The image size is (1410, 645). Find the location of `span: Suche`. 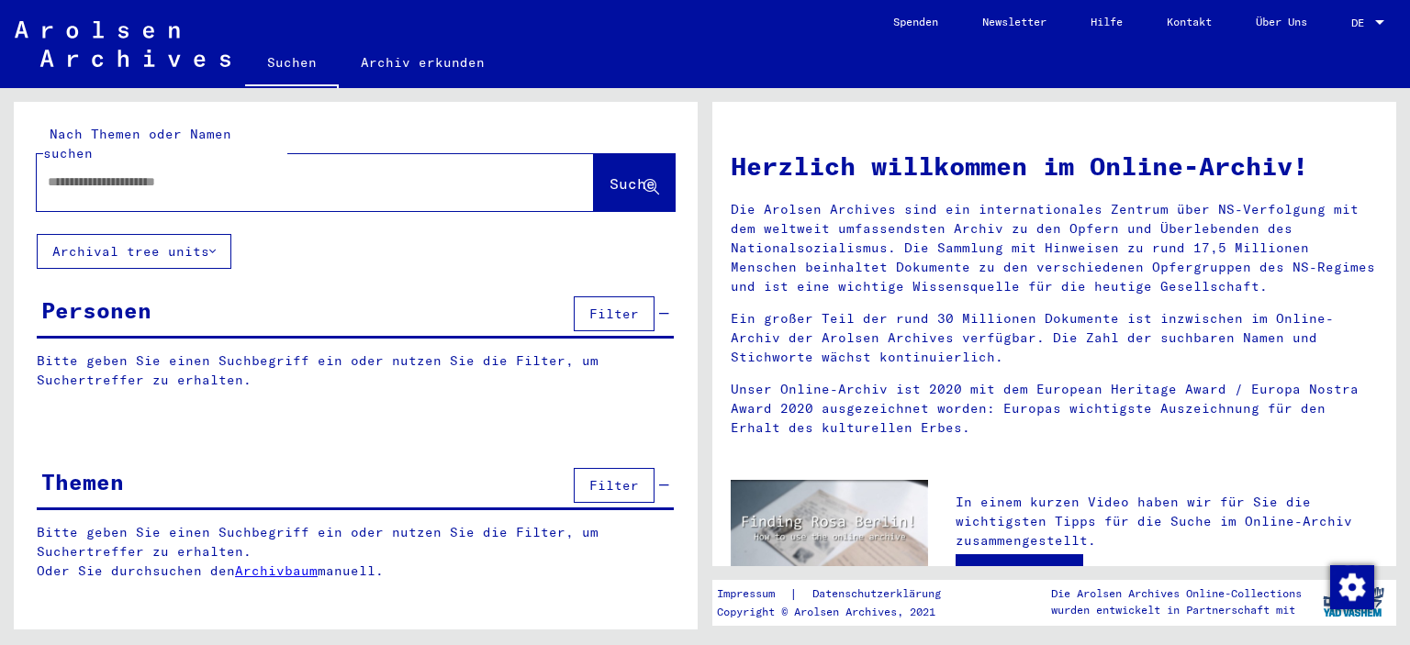

span: Suche is located at coordinates (632, 184).